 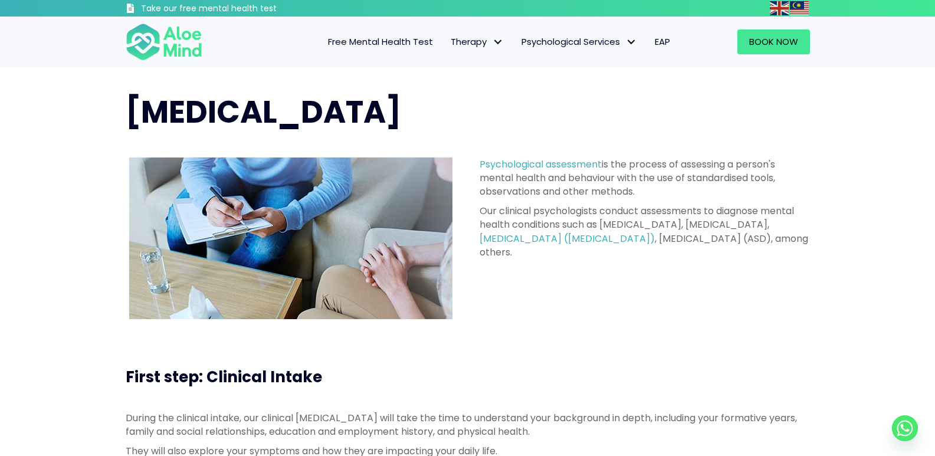 What do you see at coordinates (381, 41) in the screenshot?
I see `span: Free Mental Health Test` at bounding box center [381, 41].